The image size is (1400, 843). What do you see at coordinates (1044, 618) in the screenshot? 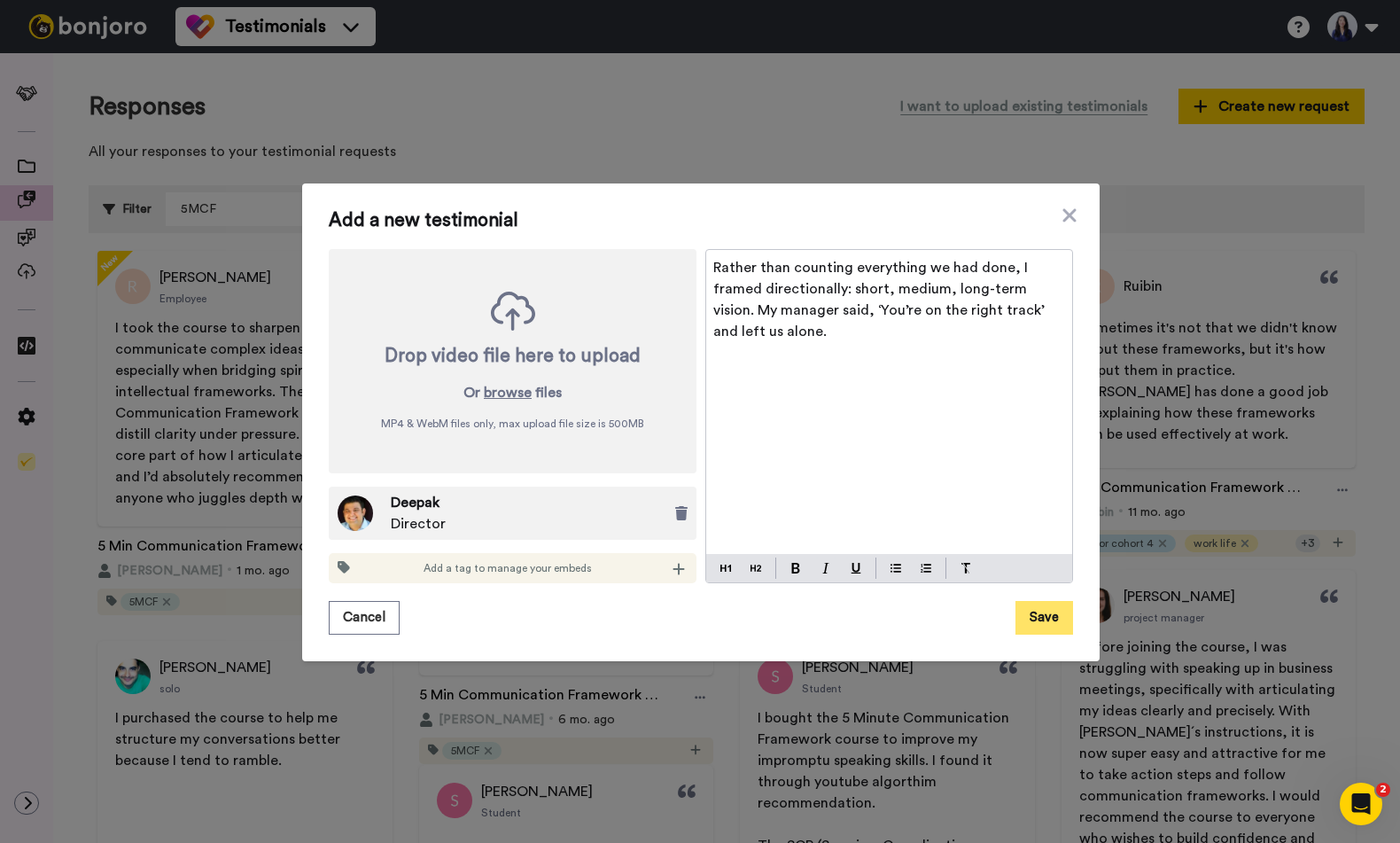
I see `button: Save` at bounding box center [1044, 618].